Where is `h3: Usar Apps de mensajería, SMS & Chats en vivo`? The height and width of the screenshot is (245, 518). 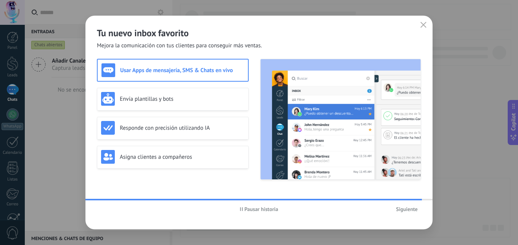 h3: Usar Apps de mensajería, SMS & Chats en vivo is located at coordinates (182, 70).